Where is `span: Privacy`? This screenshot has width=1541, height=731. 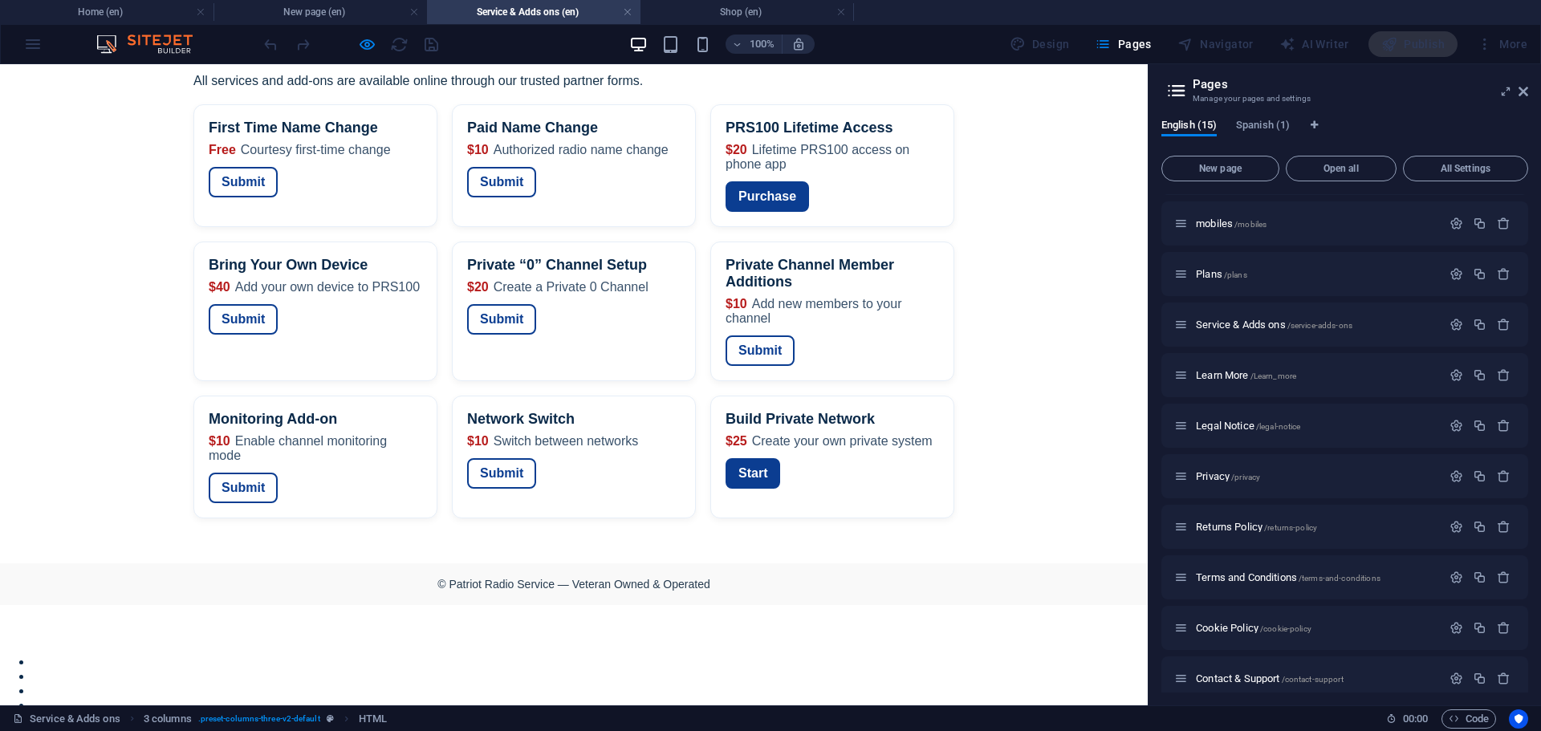 span: Privacy is located at coordinates (1228, 476).